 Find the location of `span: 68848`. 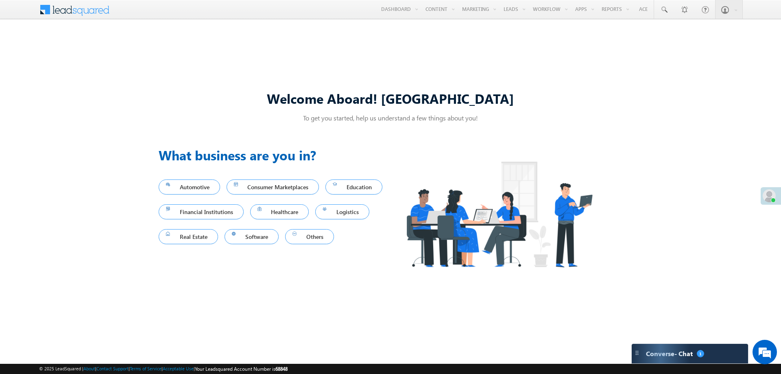

span: 68848 is located at coordinates (282, 369).